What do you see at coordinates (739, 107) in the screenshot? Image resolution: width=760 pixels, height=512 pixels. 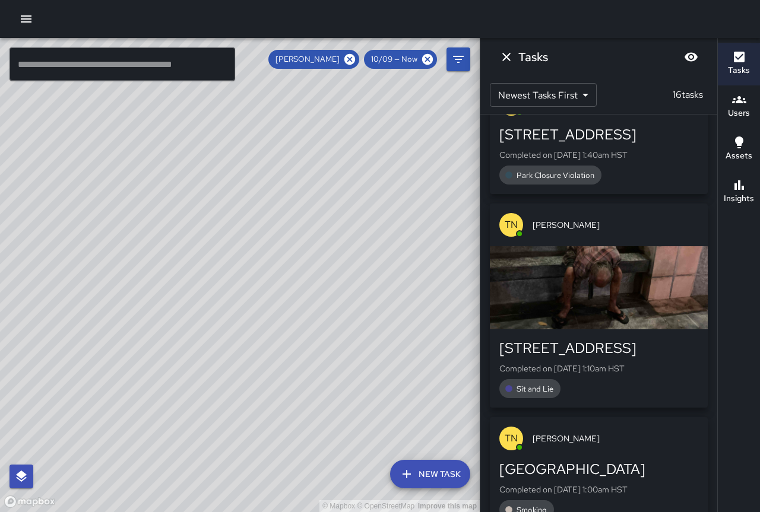 I see `button: Users` at bounding box center [739, 107].